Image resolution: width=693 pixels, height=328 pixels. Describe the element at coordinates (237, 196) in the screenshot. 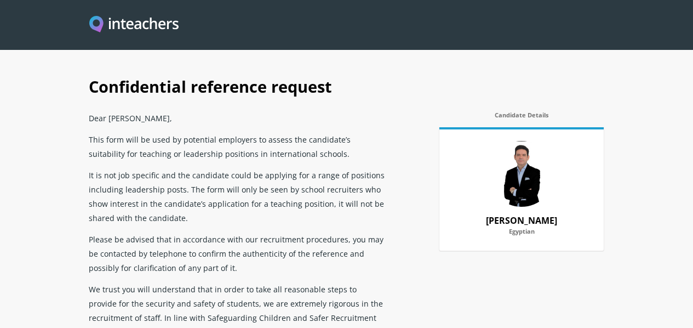

I see `p: It is not job specific and the candidate could be applying for a range of positions including lea...` at that location.